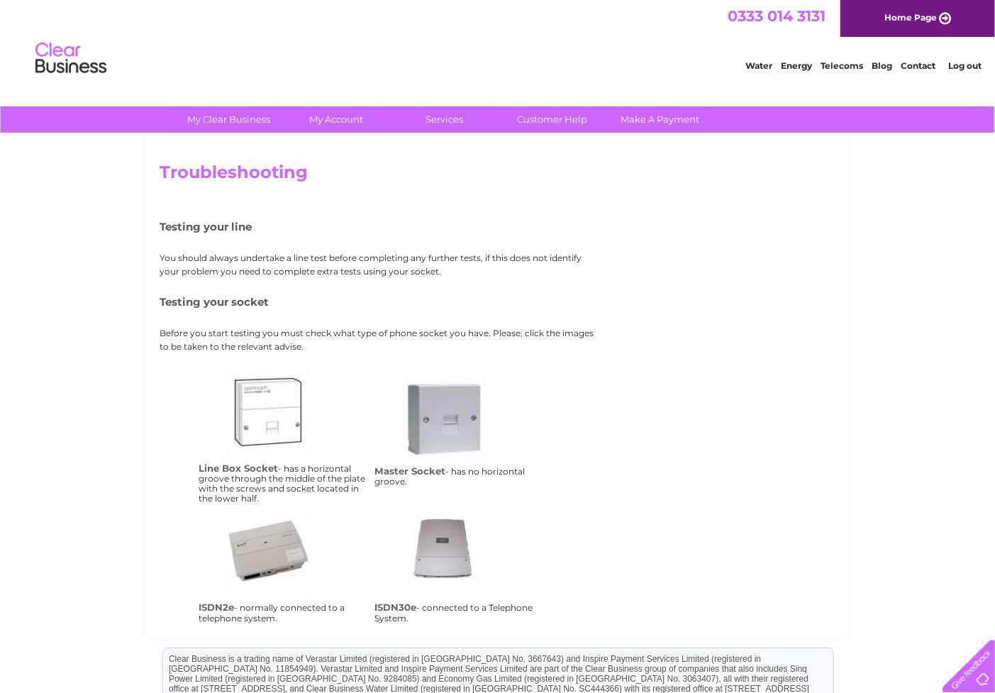 The height and width of the screenshot is (693, 995). Describe the element at coordinates (964, 65) in the screenshot. I see `a: Log out` at that location.